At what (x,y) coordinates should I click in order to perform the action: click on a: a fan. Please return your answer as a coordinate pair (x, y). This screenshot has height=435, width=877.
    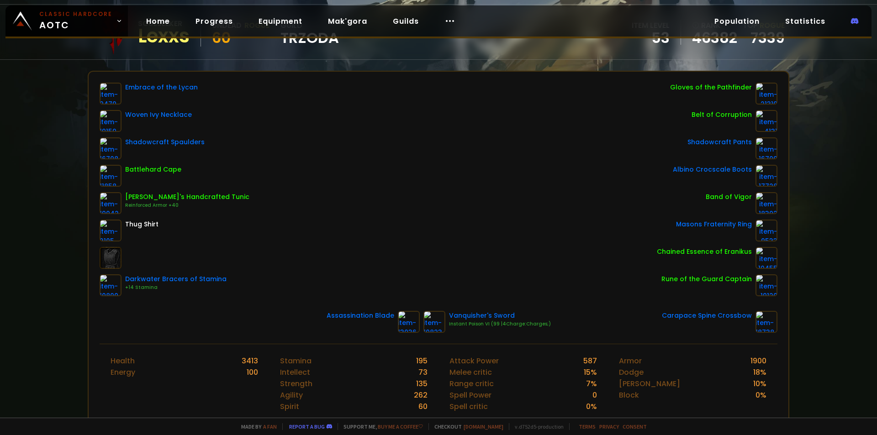
    Looking at the image, I should click on (270, 427).